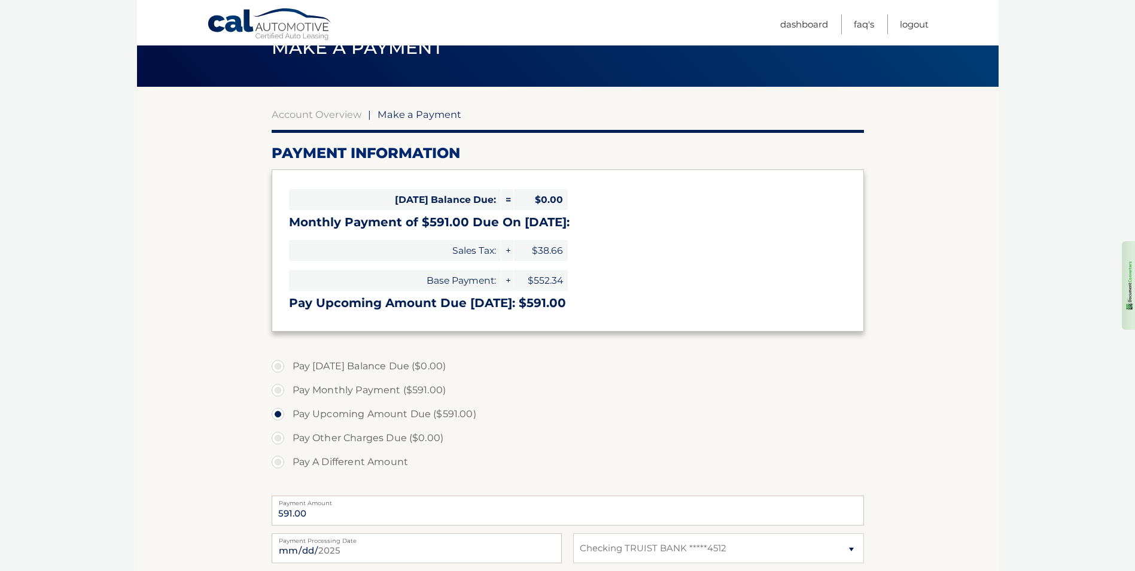 The image size is (1135, 571). I want to click on span: $552.34, so click(541, 280).